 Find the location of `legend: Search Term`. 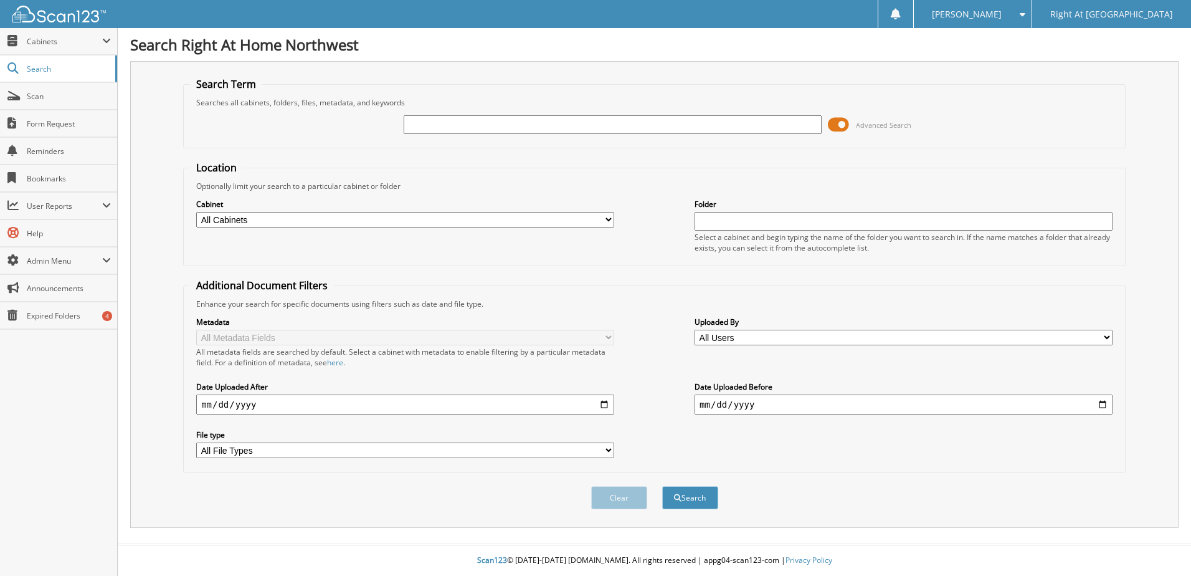

legend: Search Term is located at coordinates (226, 84).